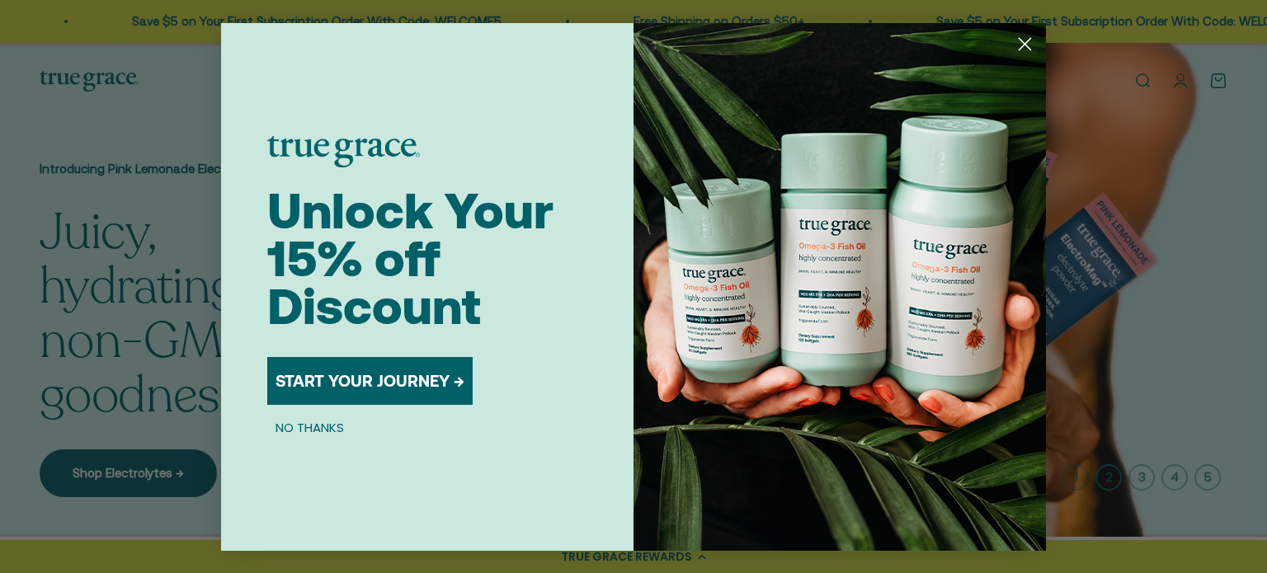  Describe the element at coordinates (410, 258) in the screenshot. I see `span: Unlock Your 15% off Discount` at that location.